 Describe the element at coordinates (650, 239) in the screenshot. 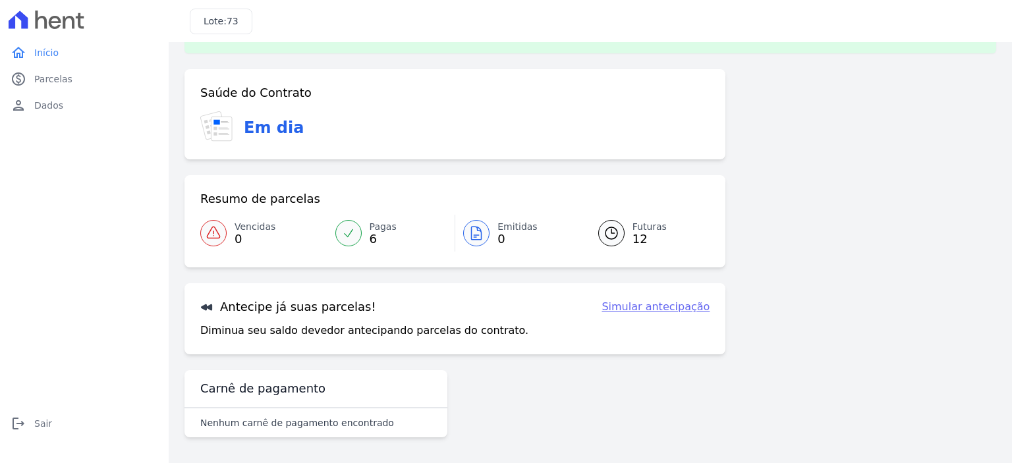

I see `span: 12` at that location.